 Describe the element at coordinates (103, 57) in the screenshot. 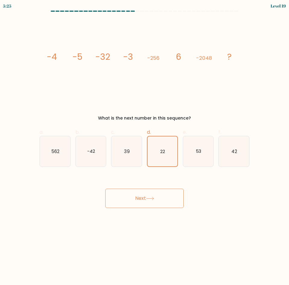

I see `tspan: -32` at that location.